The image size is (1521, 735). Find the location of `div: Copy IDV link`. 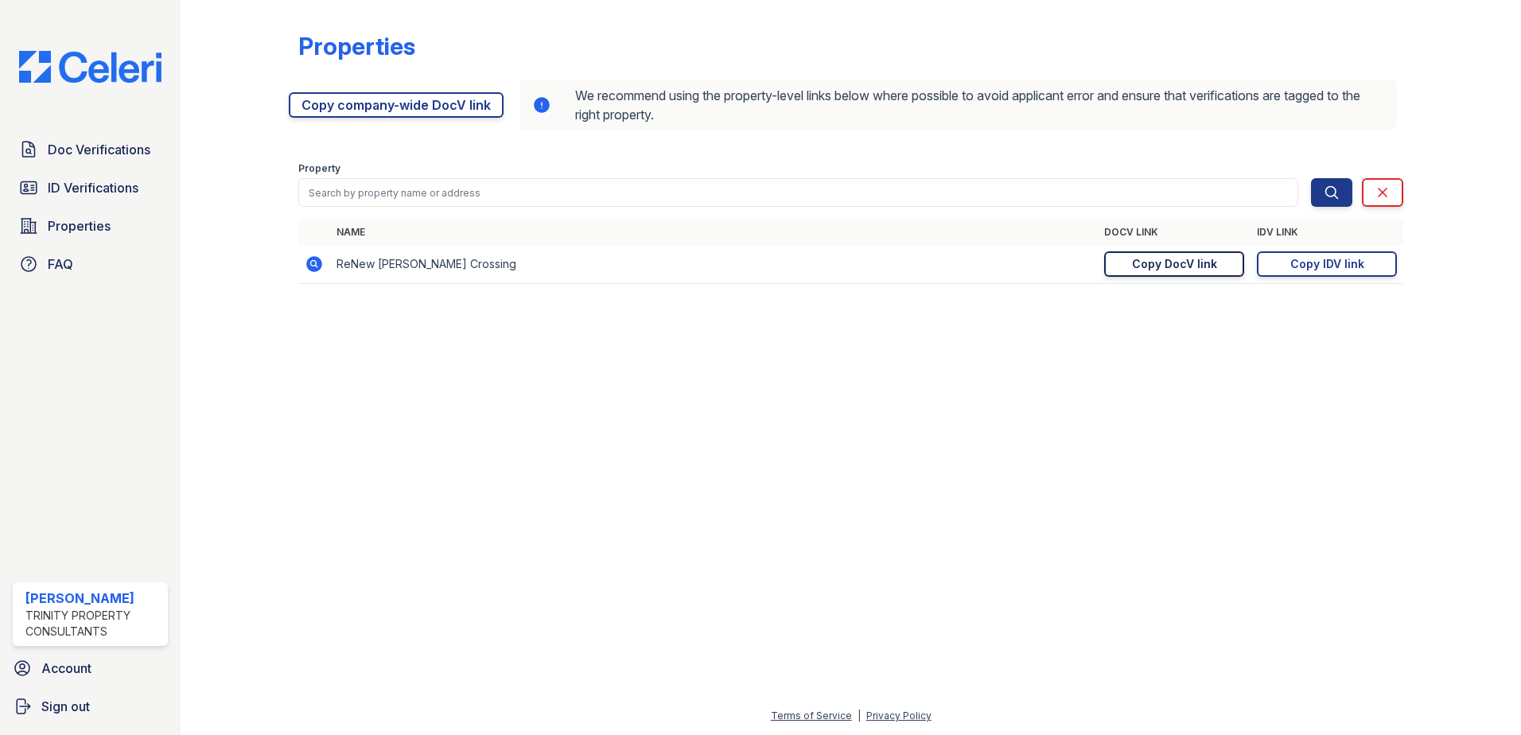

div: Copy IDV link is located at coordinates (1327, 264).